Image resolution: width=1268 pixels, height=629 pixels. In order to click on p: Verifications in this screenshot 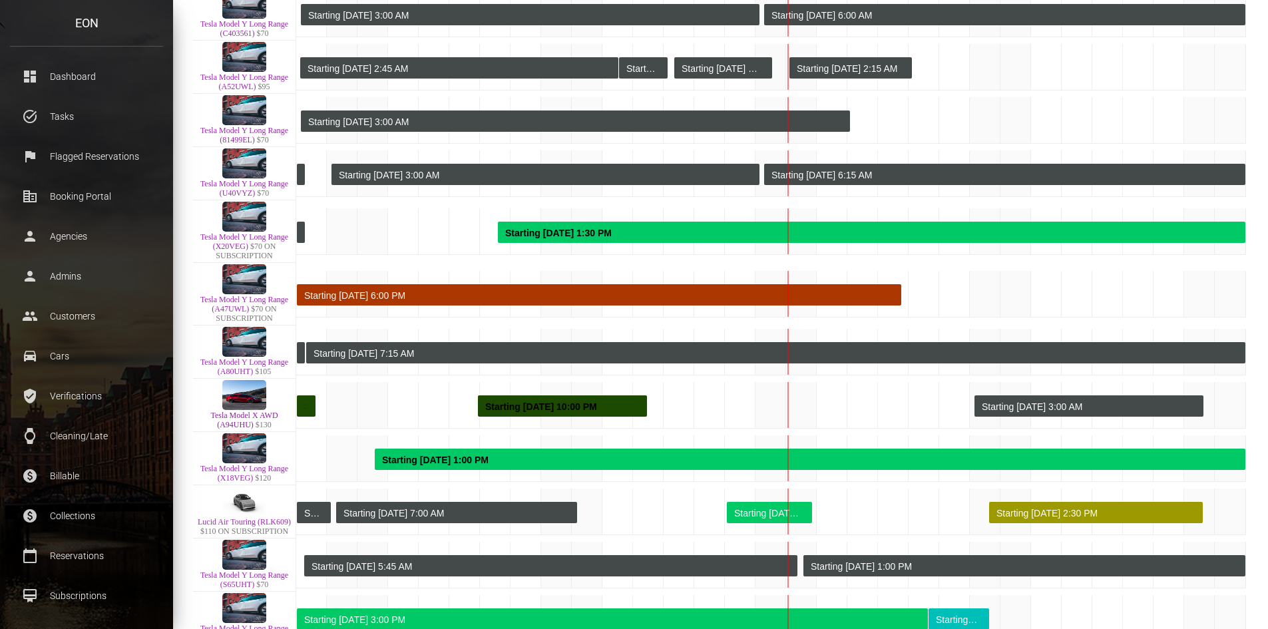, I will do `click(87, 396)`.